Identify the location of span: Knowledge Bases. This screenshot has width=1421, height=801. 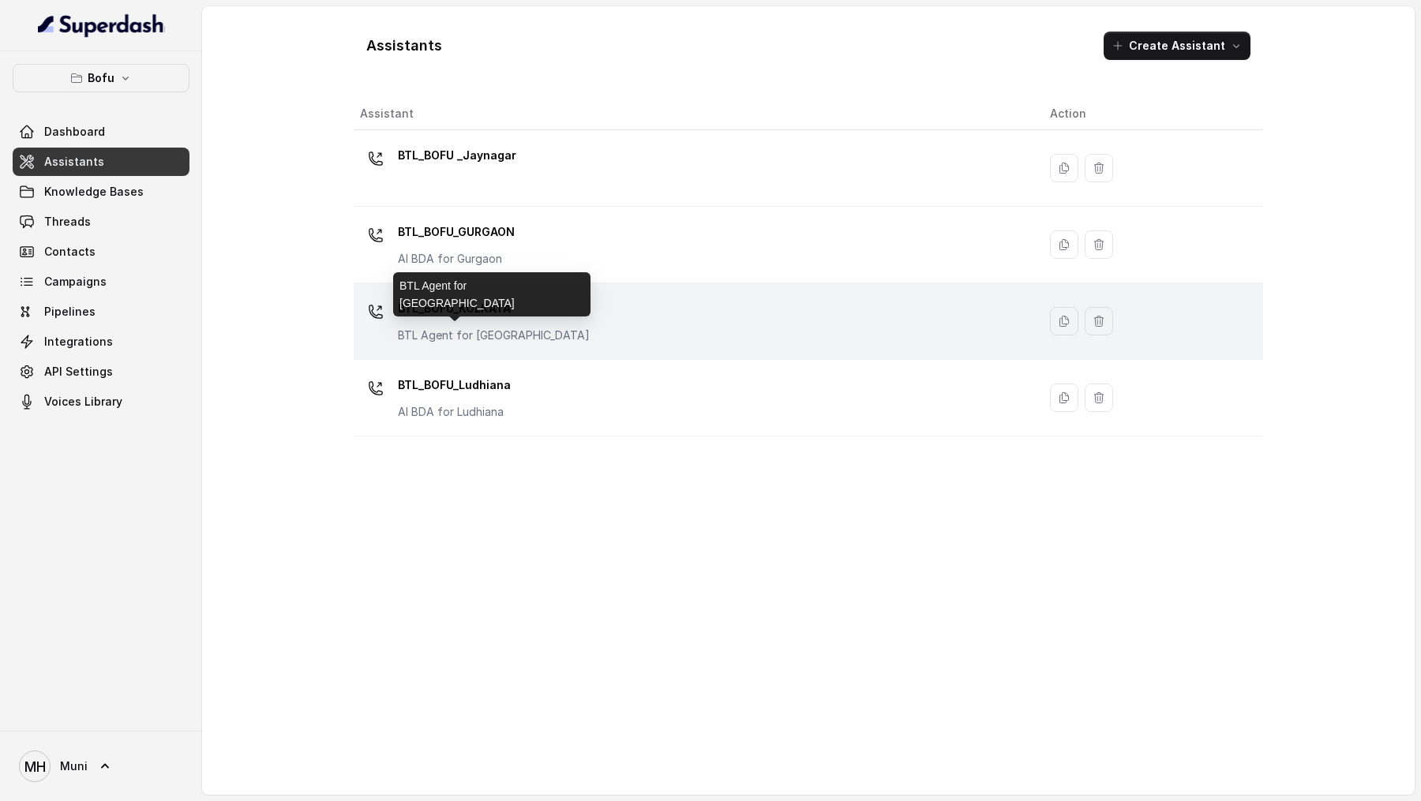
(94, 192).